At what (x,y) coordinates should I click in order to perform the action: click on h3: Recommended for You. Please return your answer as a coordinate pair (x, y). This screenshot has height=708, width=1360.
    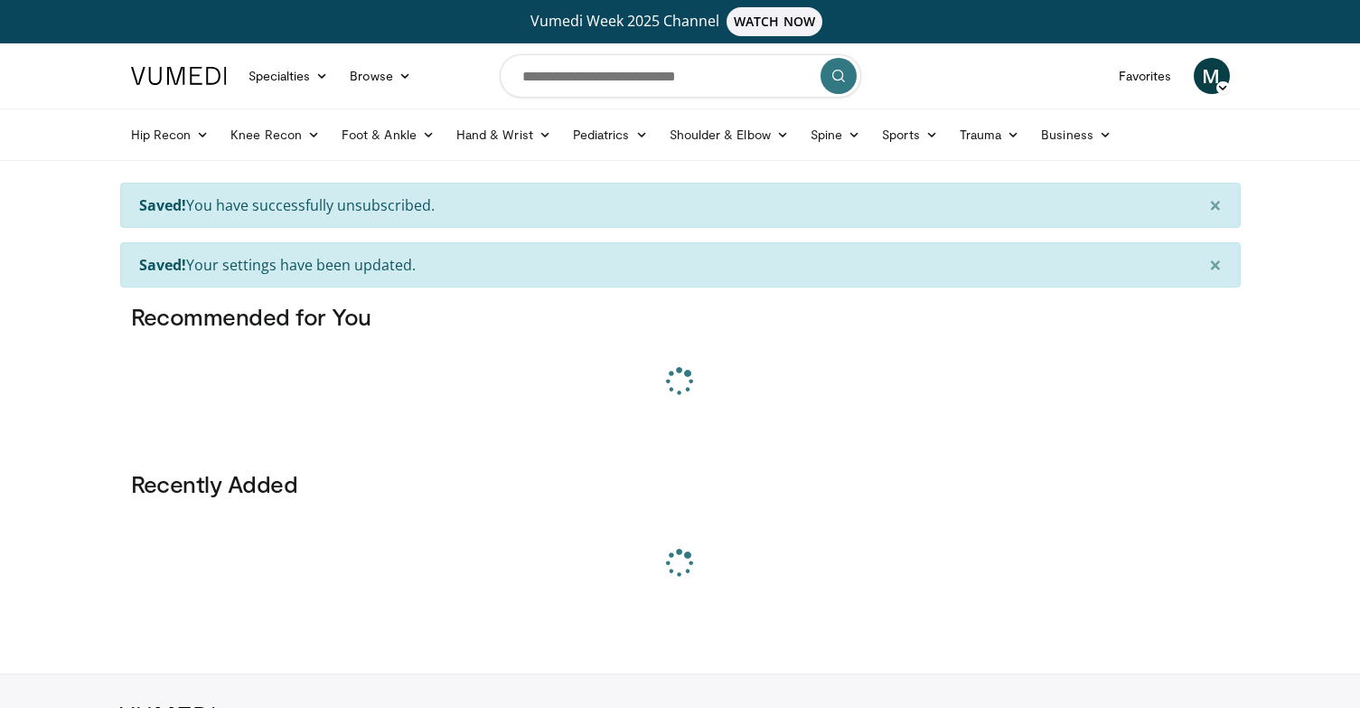
    Looking at the image, I should click on (681, 316).